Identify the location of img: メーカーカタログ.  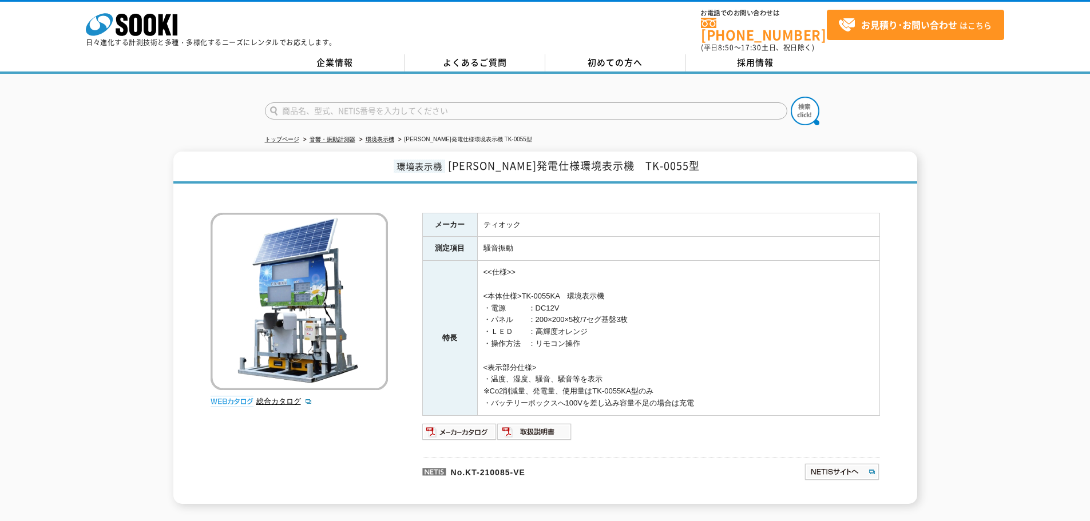
(460, 432).